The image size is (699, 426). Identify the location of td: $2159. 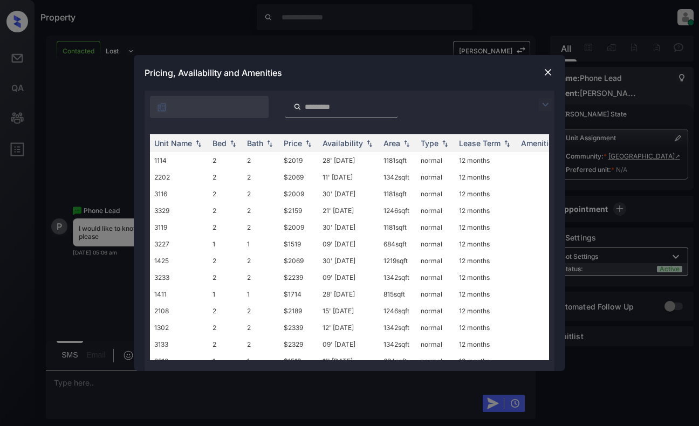
(299, 210).